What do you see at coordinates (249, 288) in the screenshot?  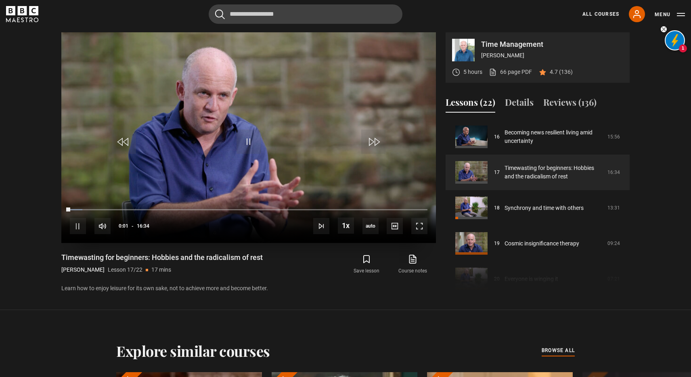 I see `p: Learn how to enjoy leisure for its own sake, not to achieve more and become better.` at bounding box center [249, 288].